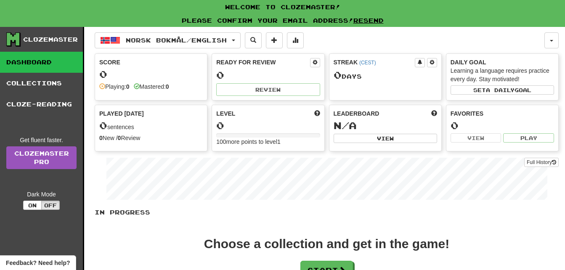 This screenshot has height=270, width=565. I want to click on span: Score more points to level up, so click(317, 113).